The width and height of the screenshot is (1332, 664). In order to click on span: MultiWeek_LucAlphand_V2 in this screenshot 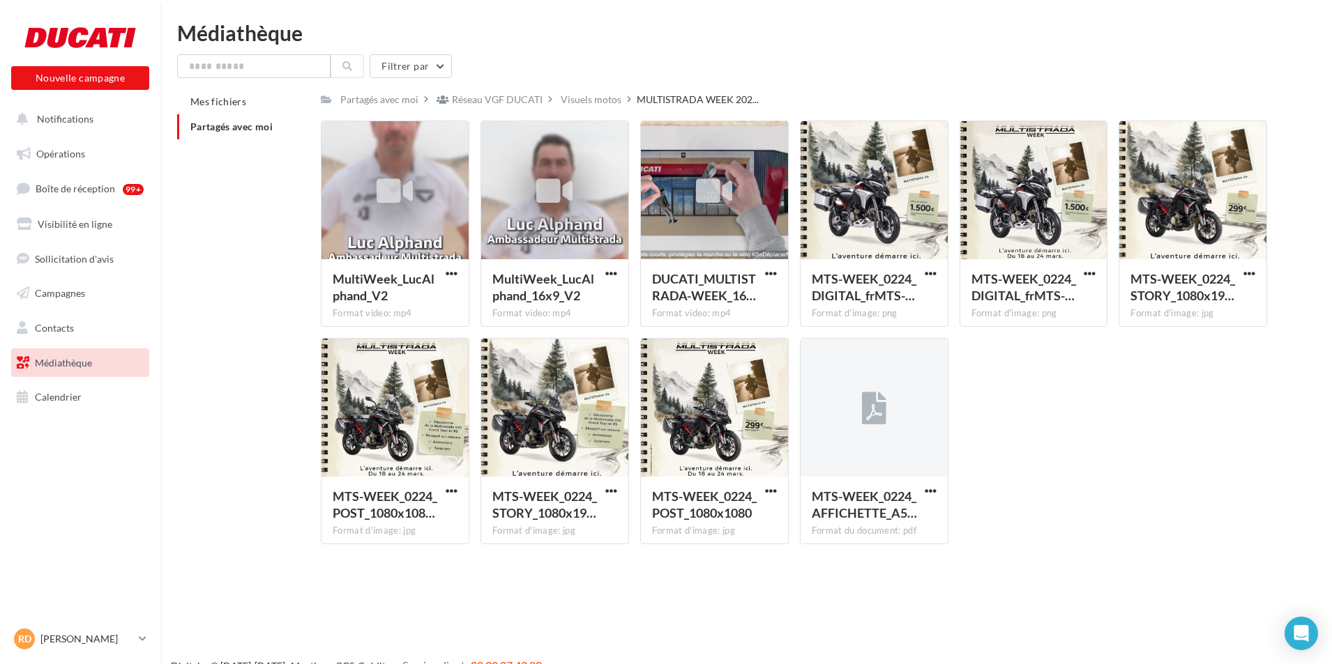, I will do `click(383, 287)`.